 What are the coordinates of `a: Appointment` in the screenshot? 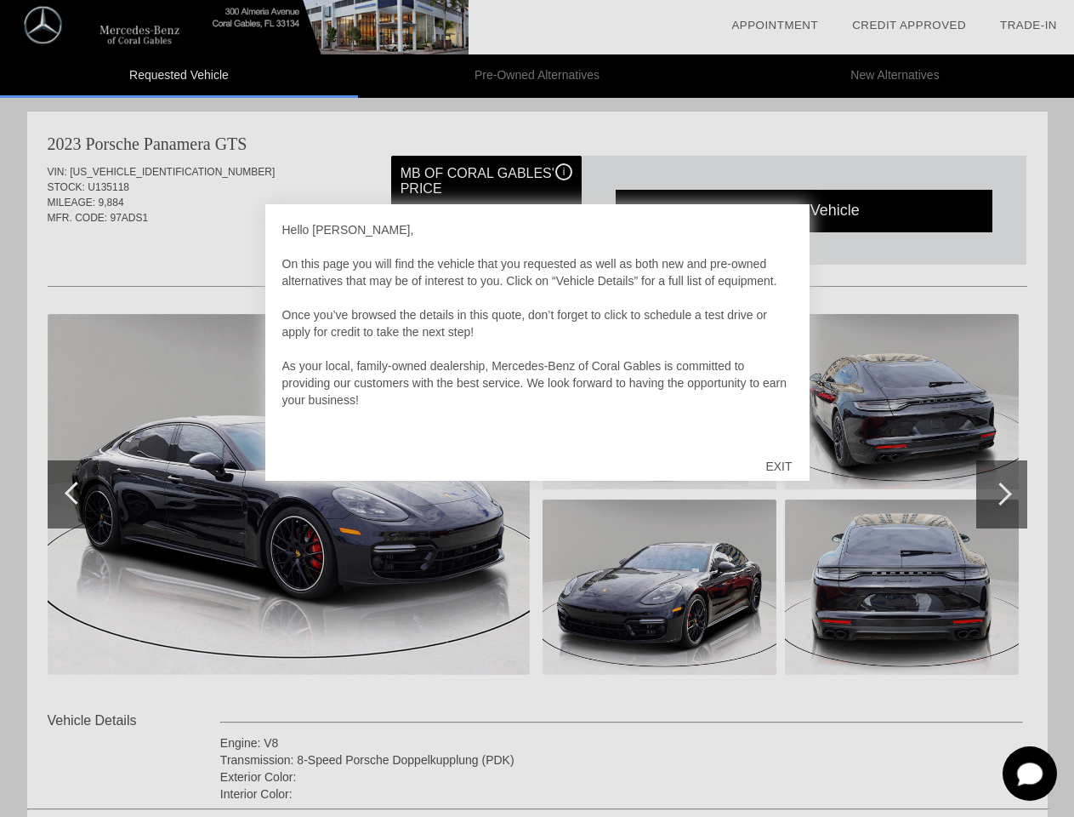 It's located at (775, 25).